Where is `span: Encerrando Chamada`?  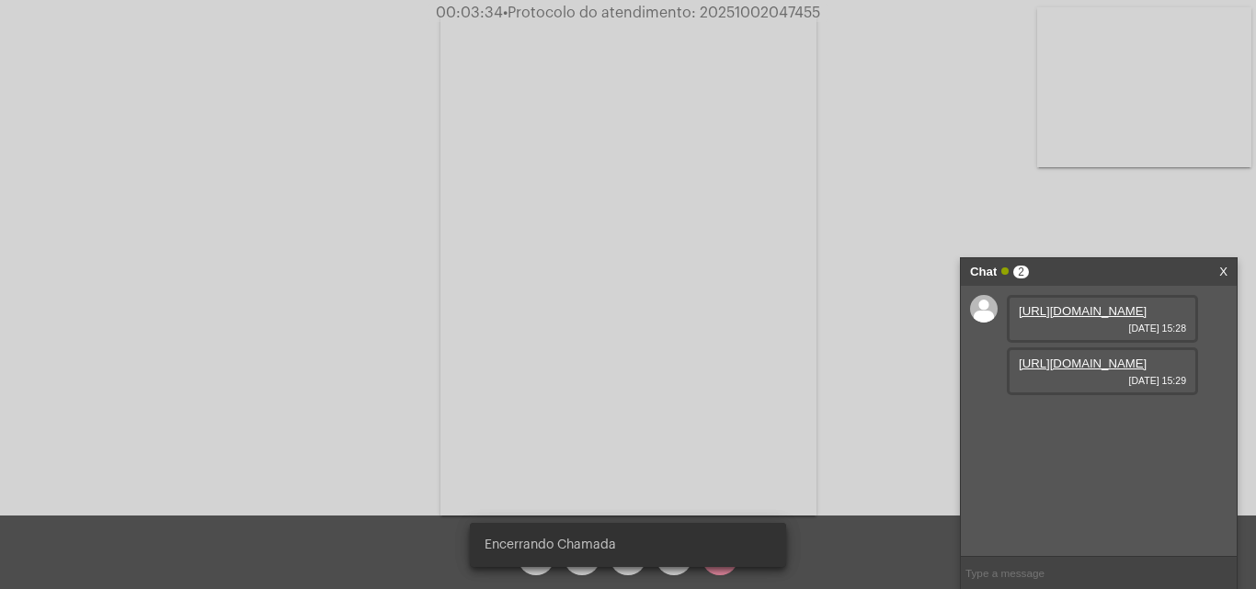
span: Encerrando Chamada is located at coordinates (550, 545).